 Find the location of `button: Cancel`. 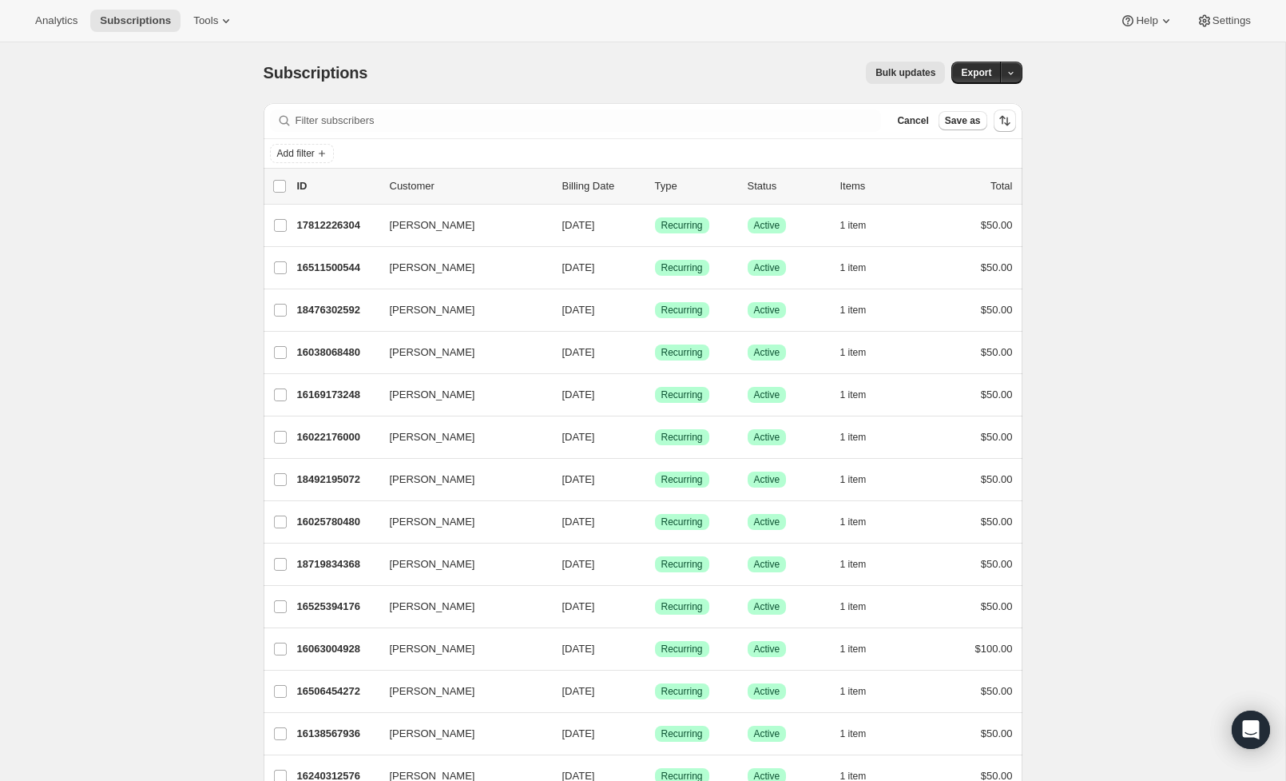

button: Cancel is located at coordinates (912, 121).